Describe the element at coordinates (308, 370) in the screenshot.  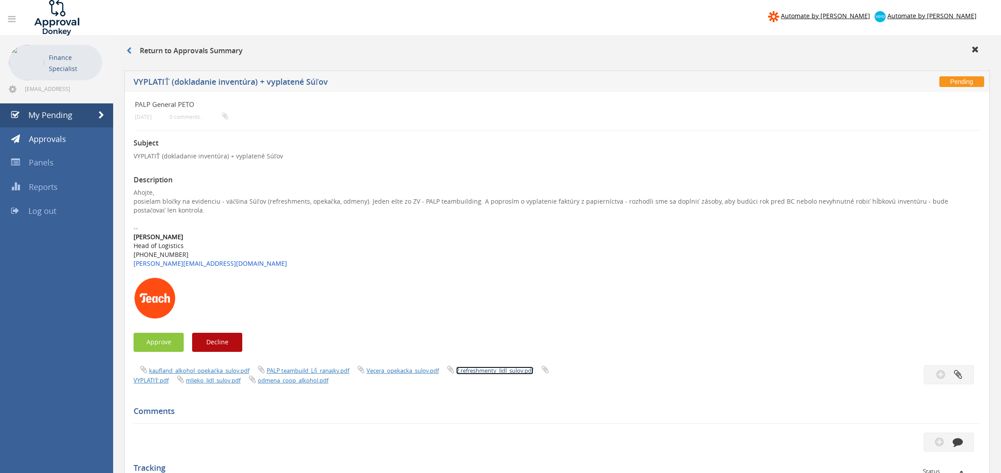
I see `a: PALP teambuild_LŠ_ranajky.pdf` at that location.